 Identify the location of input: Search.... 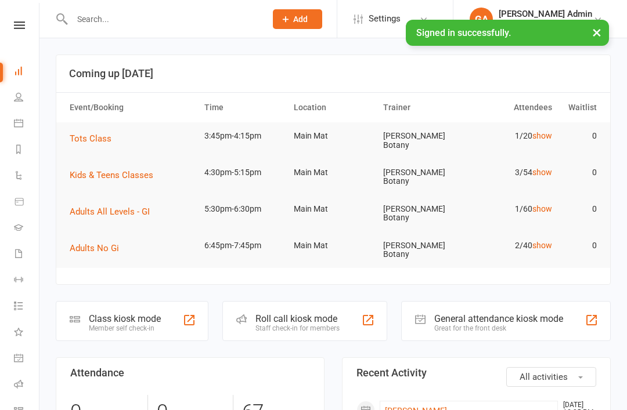
(163, 19).